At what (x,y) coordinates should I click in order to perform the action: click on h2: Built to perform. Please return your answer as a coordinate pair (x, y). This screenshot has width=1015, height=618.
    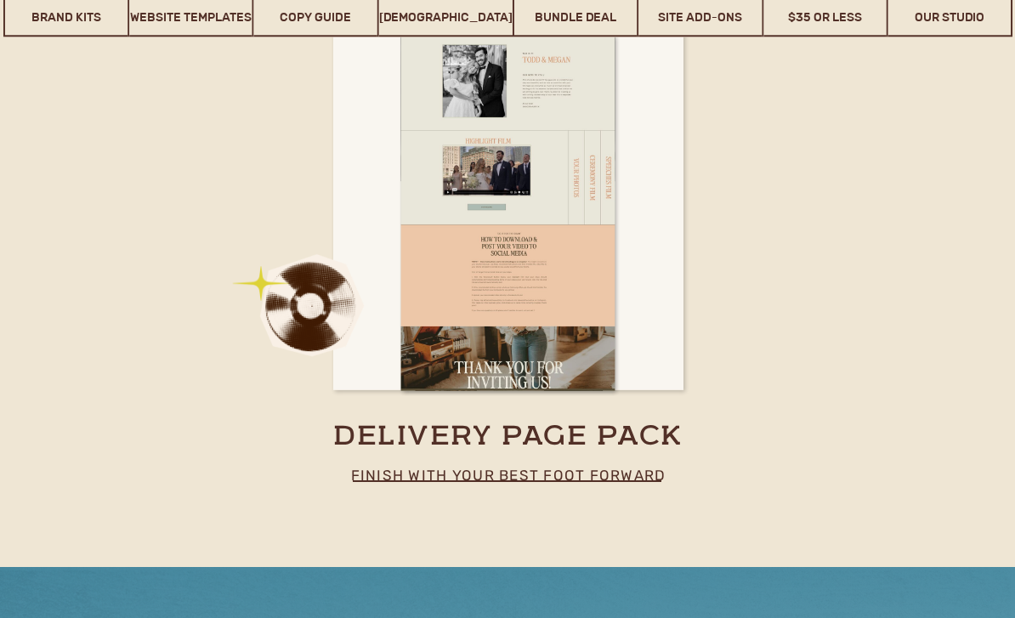
    Looking at the image, I should click on (314, 135).